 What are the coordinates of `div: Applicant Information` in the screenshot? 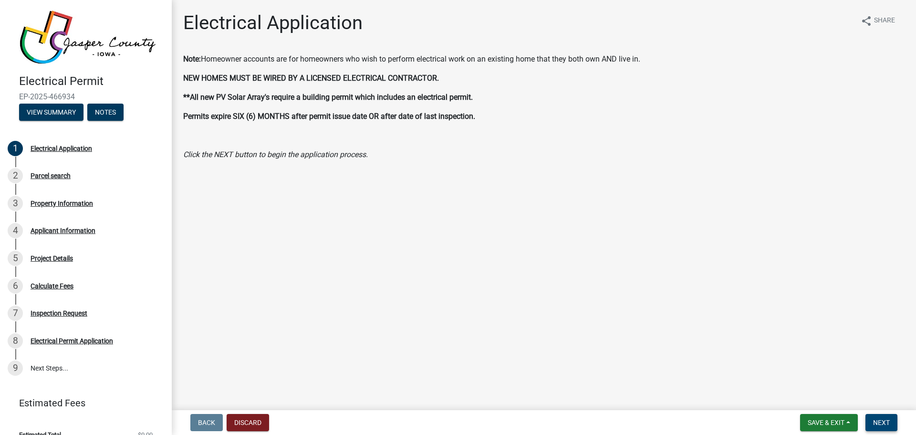 It's located at (63, 231).